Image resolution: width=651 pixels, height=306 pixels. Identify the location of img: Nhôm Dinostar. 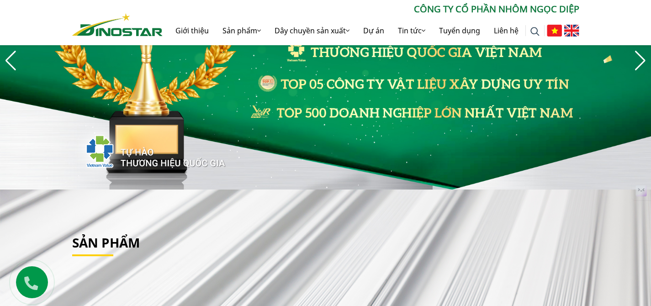
(117, 25).